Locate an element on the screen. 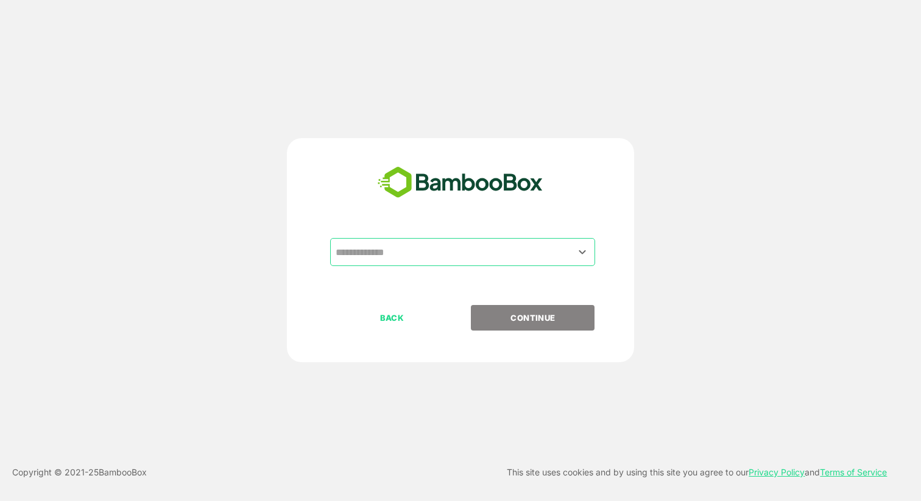  img: bamboobox is located at coordinates (460, 183).